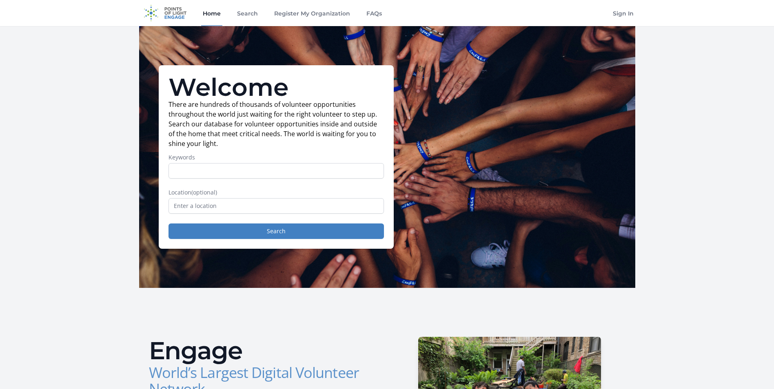 The image size is (774, 389). What do you see at coordinates (276, 87) in the screenshot?
I see `h1: Welcome` at bounding box center [276, 87].